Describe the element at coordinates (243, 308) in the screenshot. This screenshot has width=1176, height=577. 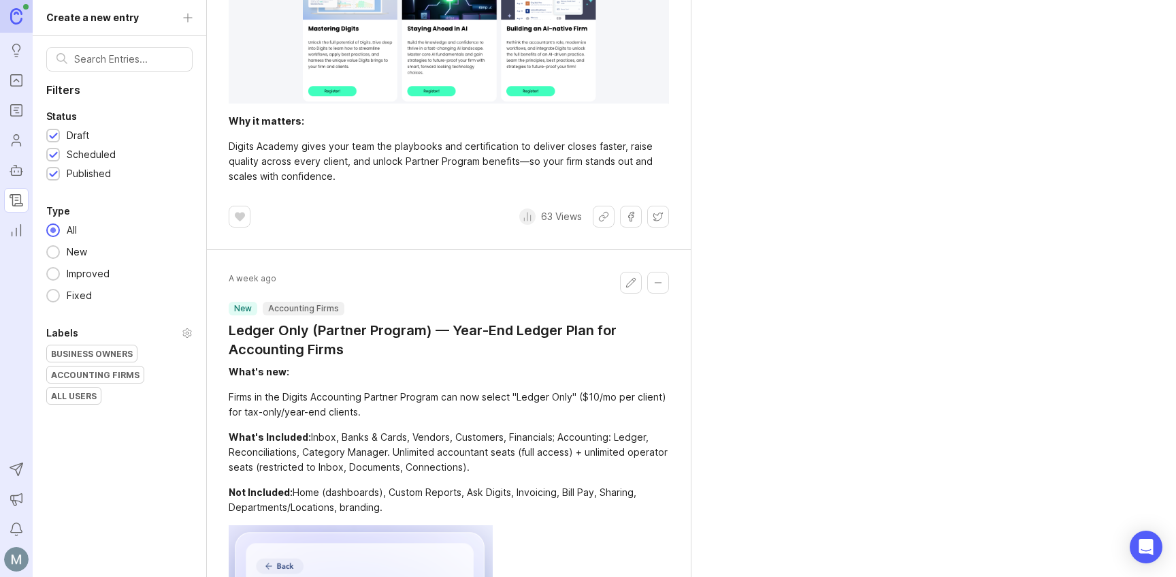
I see `p: new` at that location.